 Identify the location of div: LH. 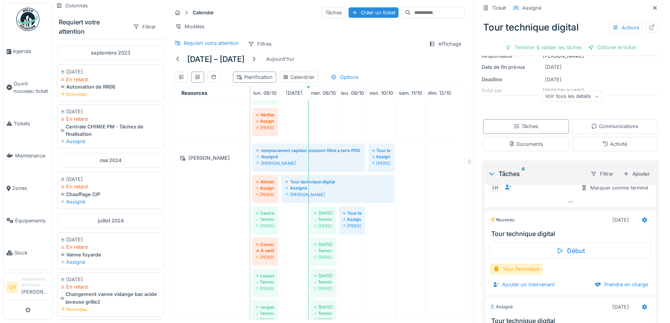
(495, 188).